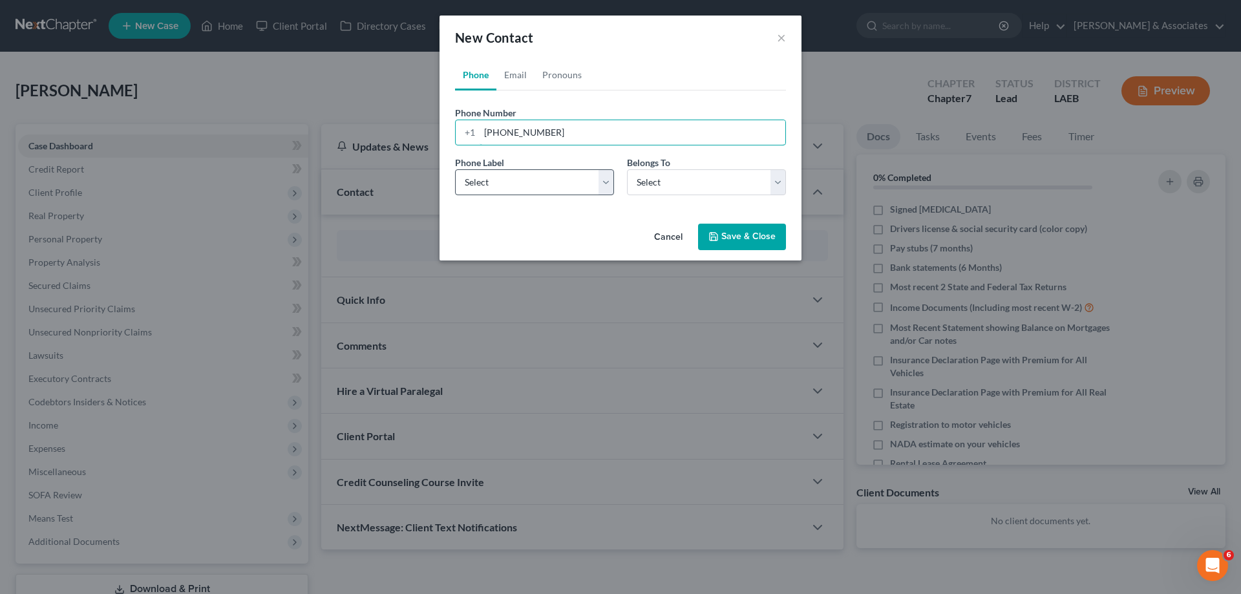 Image resolution: width=1241 pixels, height=594 pixels. What do you see at coordinates (562, 75) in the screenshot?
I see `a: Pronouns` at bounding box center [562, 75].